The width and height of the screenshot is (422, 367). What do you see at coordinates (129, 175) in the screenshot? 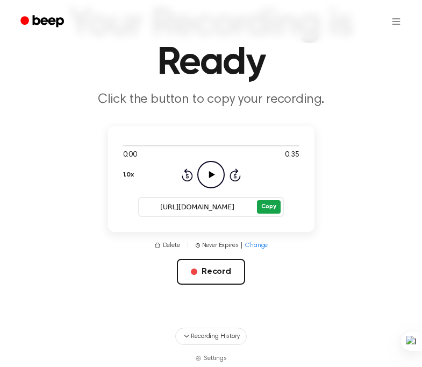
I see `button: 1.0x` at bounding box center [129, 175].